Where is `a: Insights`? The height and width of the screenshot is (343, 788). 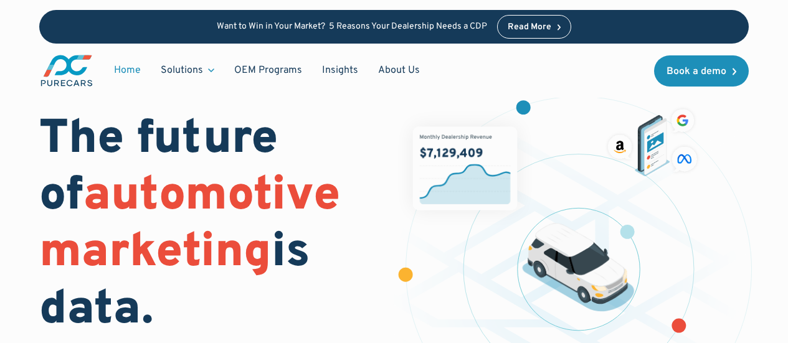 a: Insights is located at coordinates (340, 70).